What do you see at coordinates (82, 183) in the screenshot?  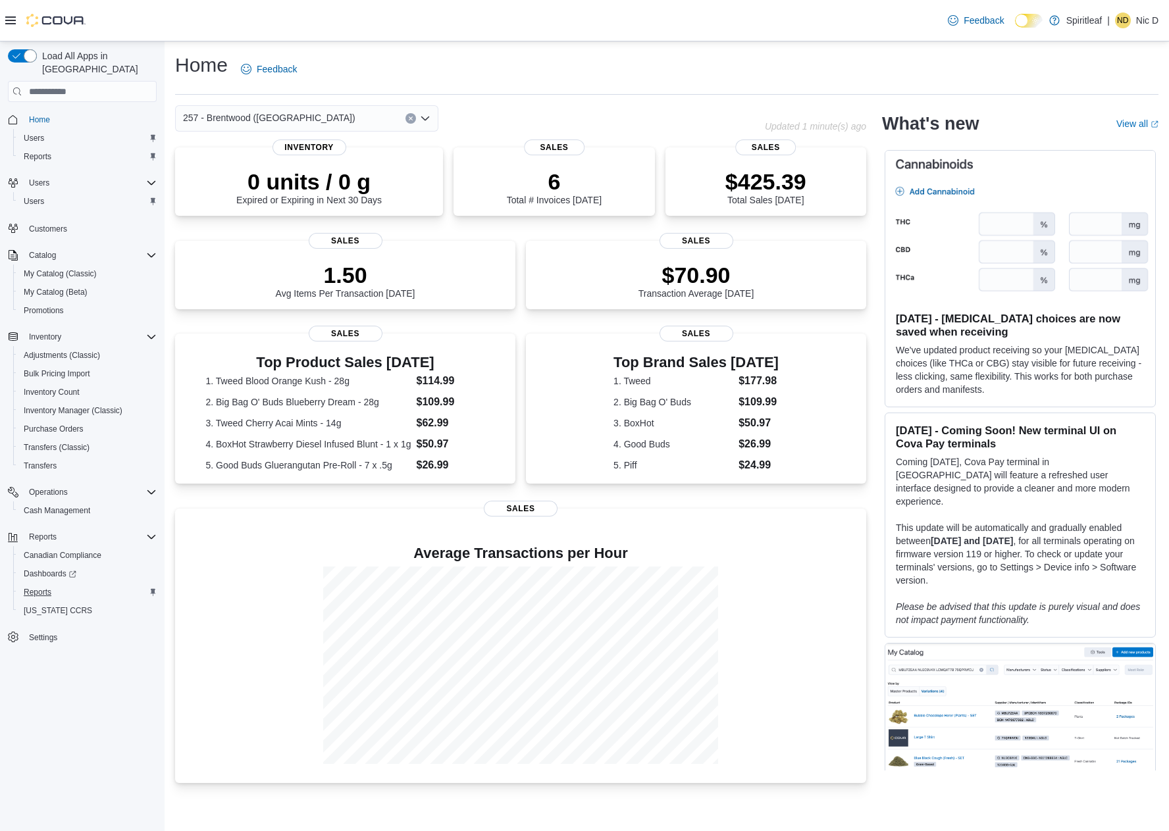 I see `button: Users` at bounding box center [82, 183].